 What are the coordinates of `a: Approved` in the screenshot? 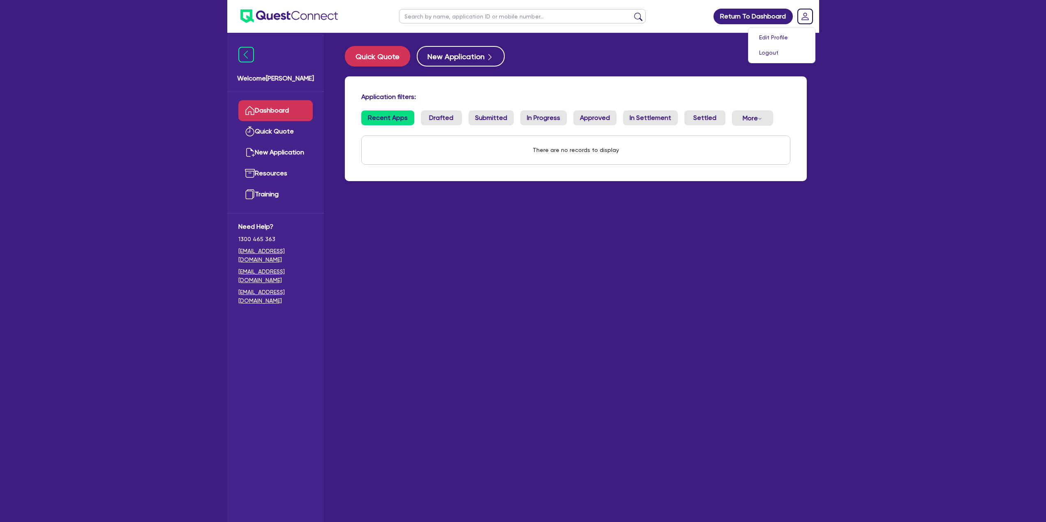 It's located at (595, 118).